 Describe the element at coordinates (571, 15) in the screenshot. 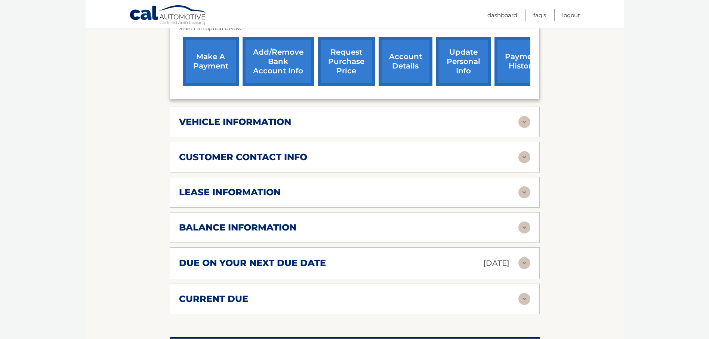

I see `a: Logout` at that location.